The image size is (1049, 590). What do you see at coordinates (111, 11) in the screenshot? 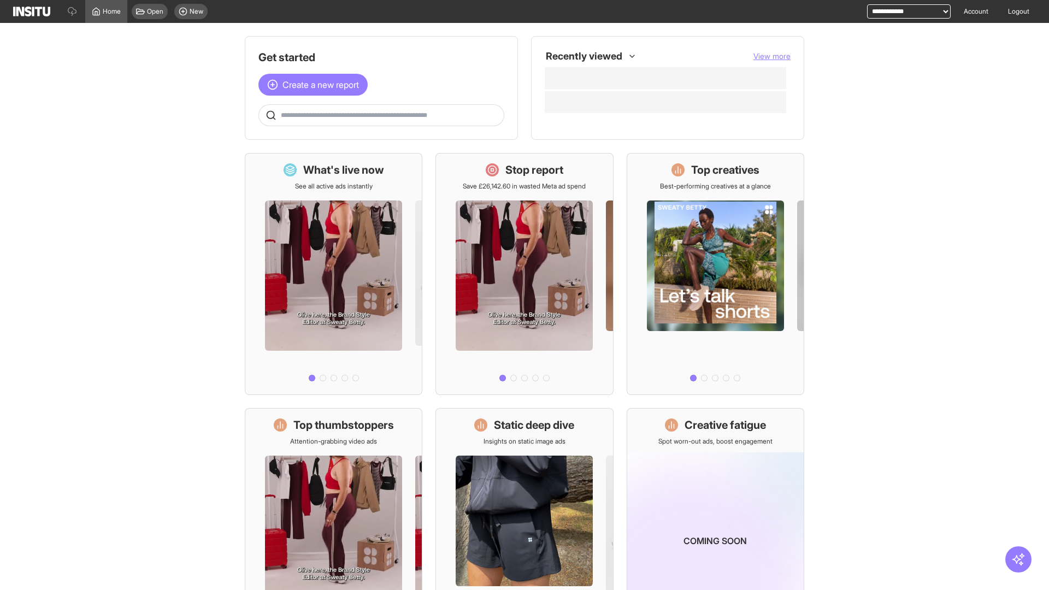
I see `span: Home` at bounding box center [111, 11].